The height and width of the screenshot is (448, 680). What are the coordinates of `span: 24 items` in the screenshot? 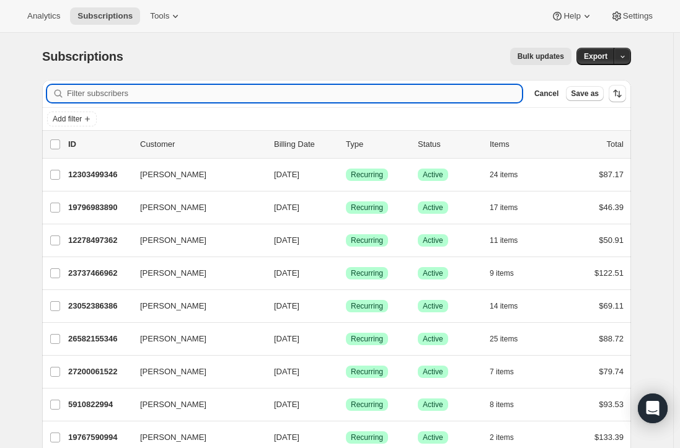 It's located at (504, 175).